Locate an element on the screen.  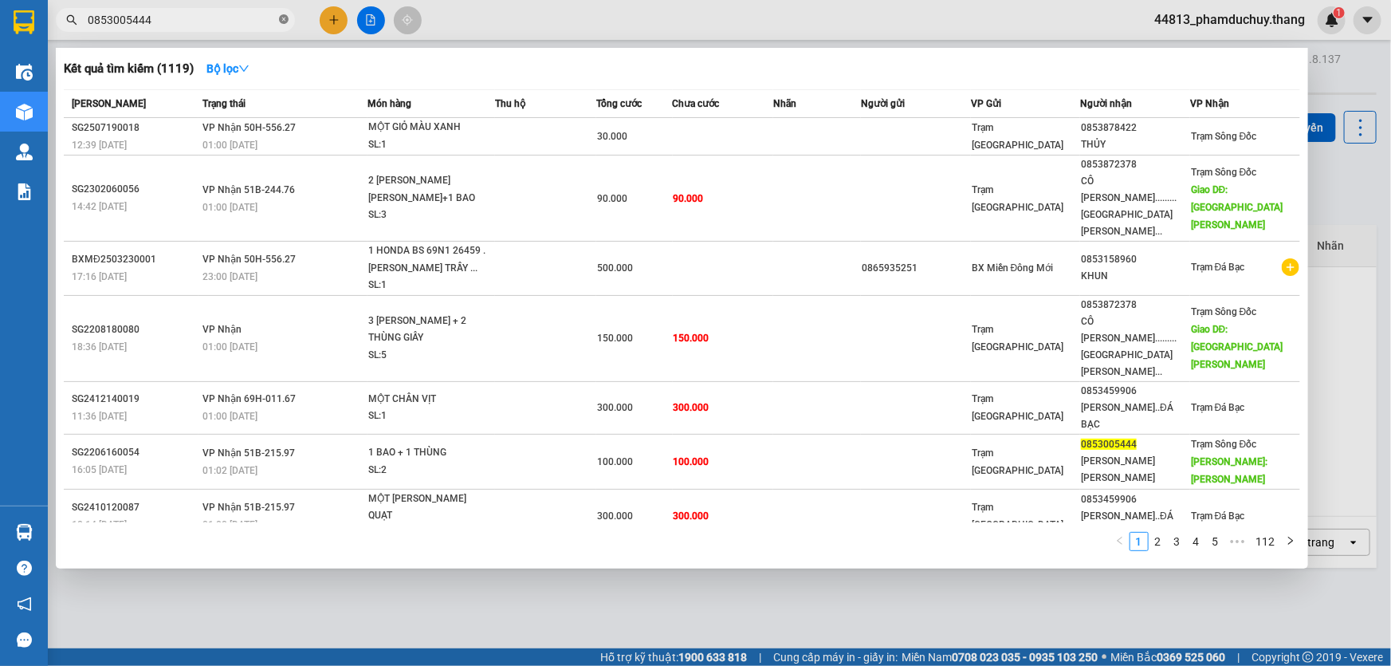
div: 0853459906 is located at coordinates (1134, 499).